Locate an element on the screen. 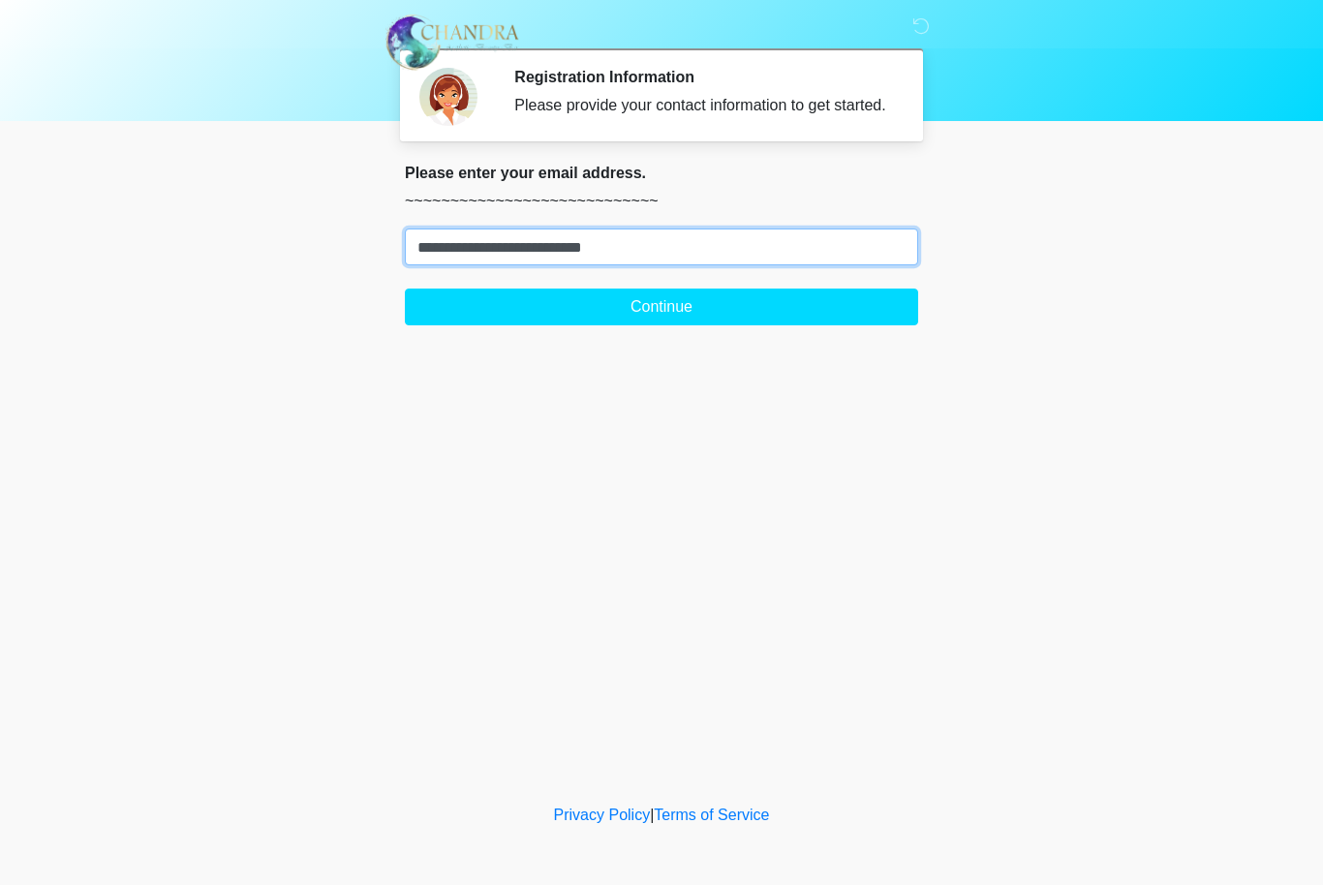 This screenshot has height=885, width=1323. img: Agent Avatar is located at coordinates (449, 97).